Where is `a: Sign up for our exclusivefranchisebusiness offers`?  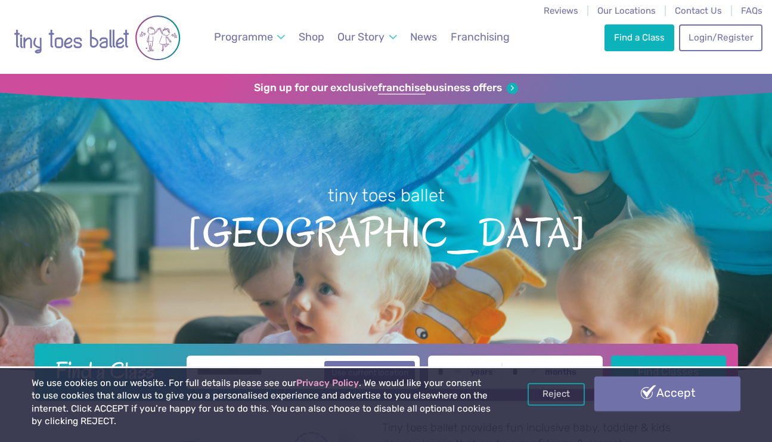
a: Sign up for our exclusivefranchisebusiness offers is located at coordinates (386, 88).